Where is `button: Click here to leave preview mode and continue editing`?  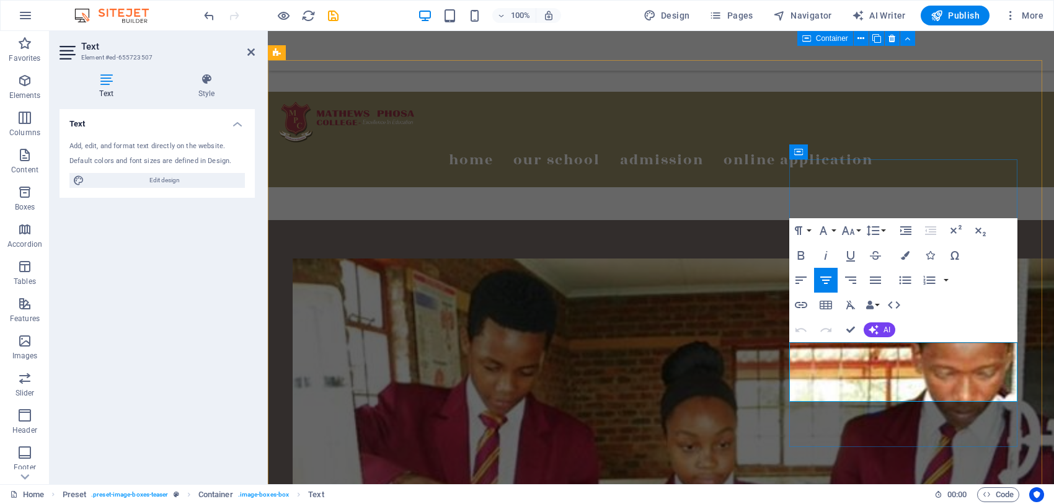
button: Click here to leave preview mode and continue editing is located at coordinates (283, 16).